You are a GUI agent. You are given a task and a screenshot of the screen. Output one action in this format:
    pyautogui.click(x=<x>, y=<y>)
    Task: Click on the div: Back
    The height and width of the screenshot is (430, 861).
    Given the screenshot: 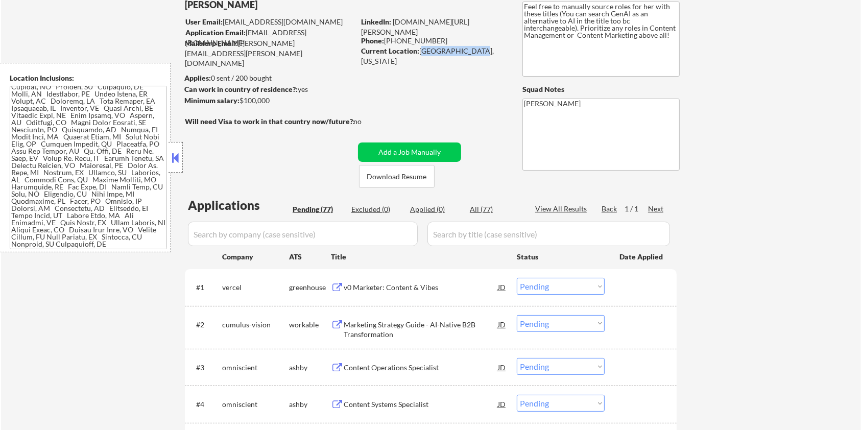 What is the action you would take?
    pyautogui.click(x=609, y=209)
    